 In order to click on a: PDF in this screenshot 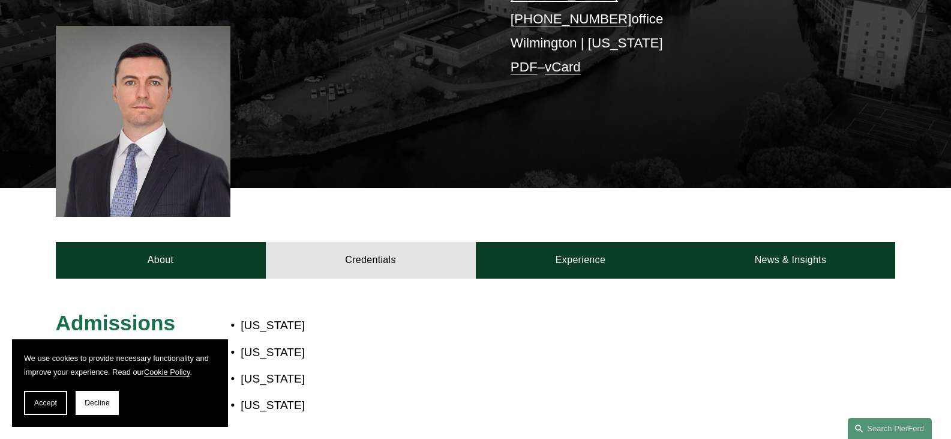, I will do `click(524, 67)`.